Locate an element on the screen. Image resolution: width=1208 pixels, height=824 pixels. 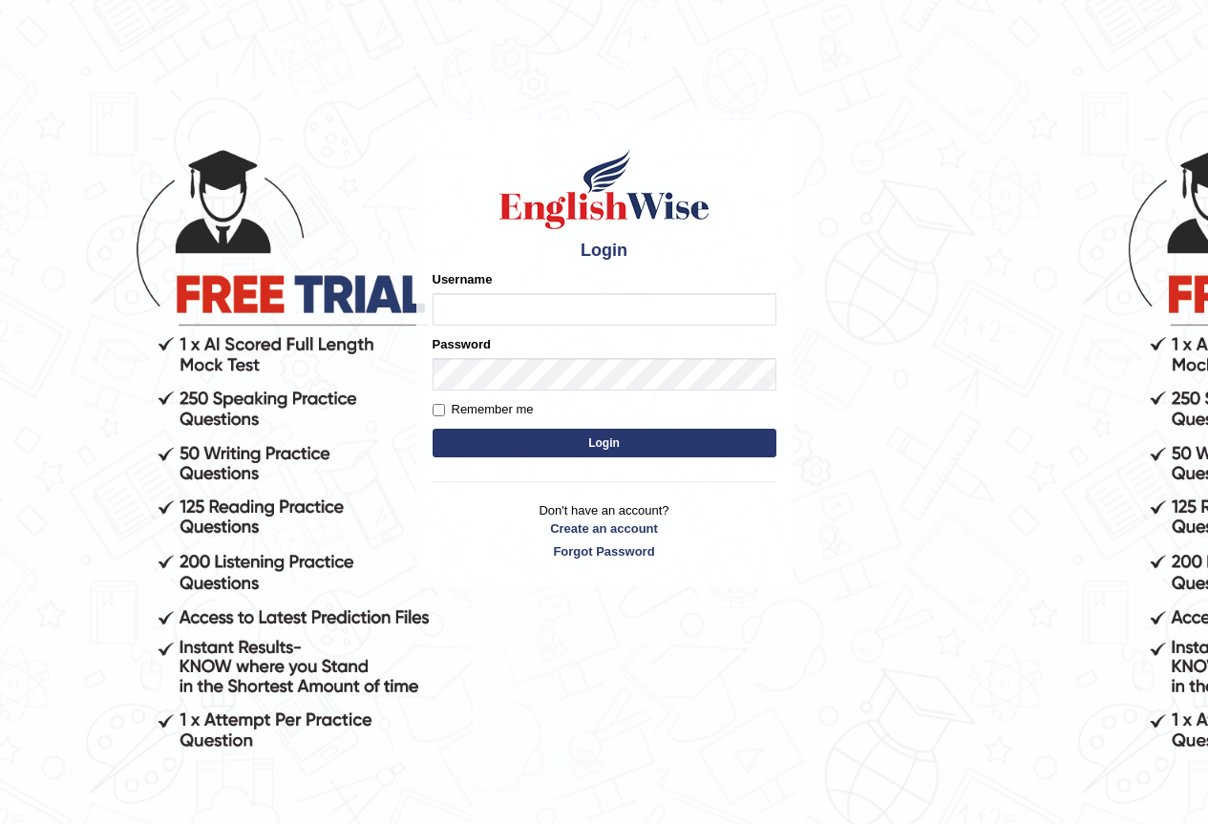
label: Password is located at coordinates (461, 344).